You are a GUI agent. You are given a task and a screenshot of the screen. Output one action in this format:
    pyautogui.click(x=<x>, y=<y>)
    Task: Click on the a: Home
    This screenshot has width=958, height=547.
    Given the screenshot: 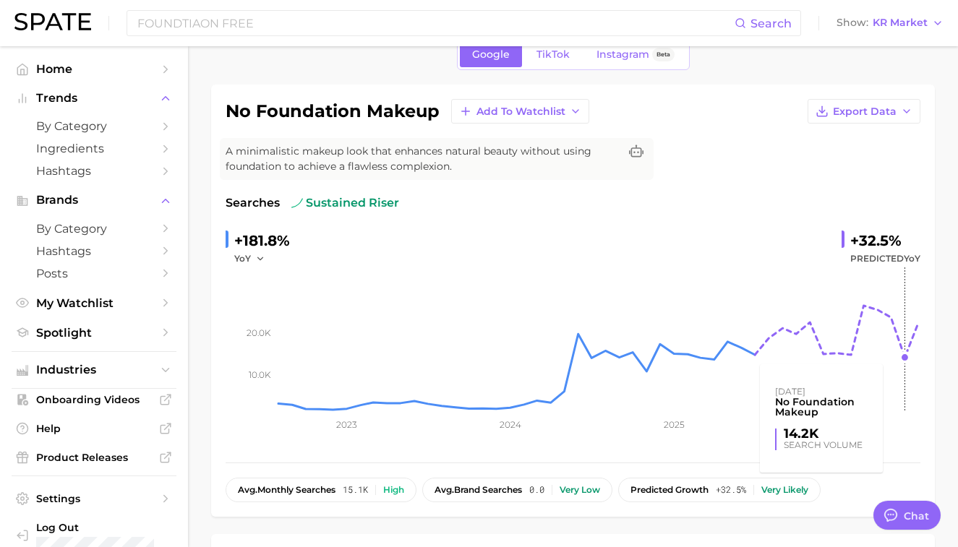 What is the action you would take?
    pyautogui.click(x=94, y=69)
    